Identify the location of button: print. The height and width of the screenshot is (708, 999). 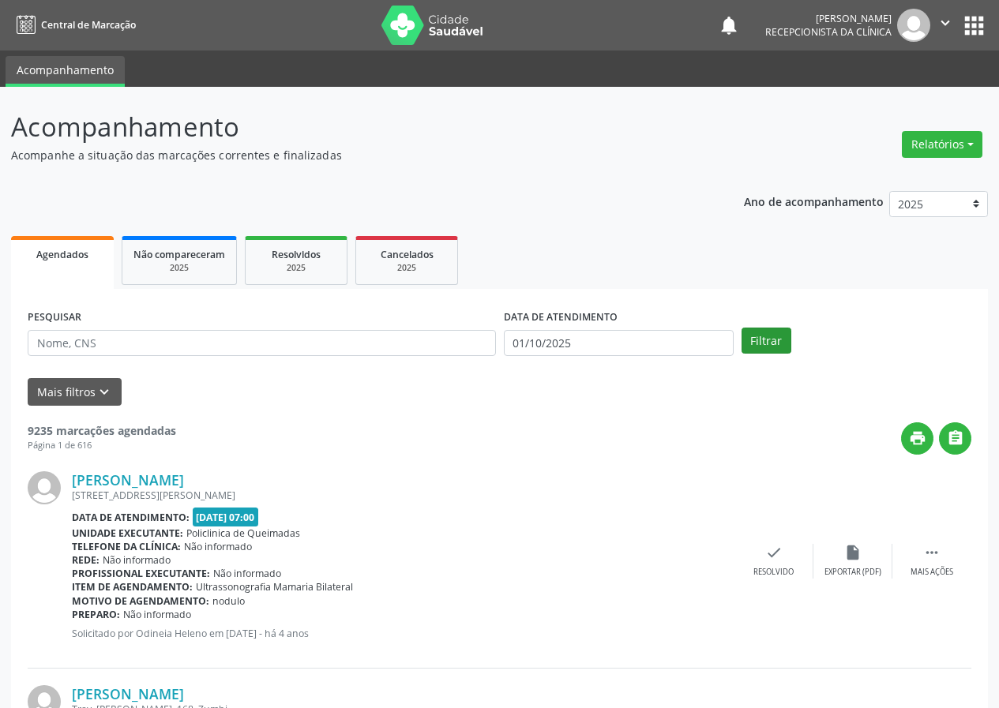
(917, 438).